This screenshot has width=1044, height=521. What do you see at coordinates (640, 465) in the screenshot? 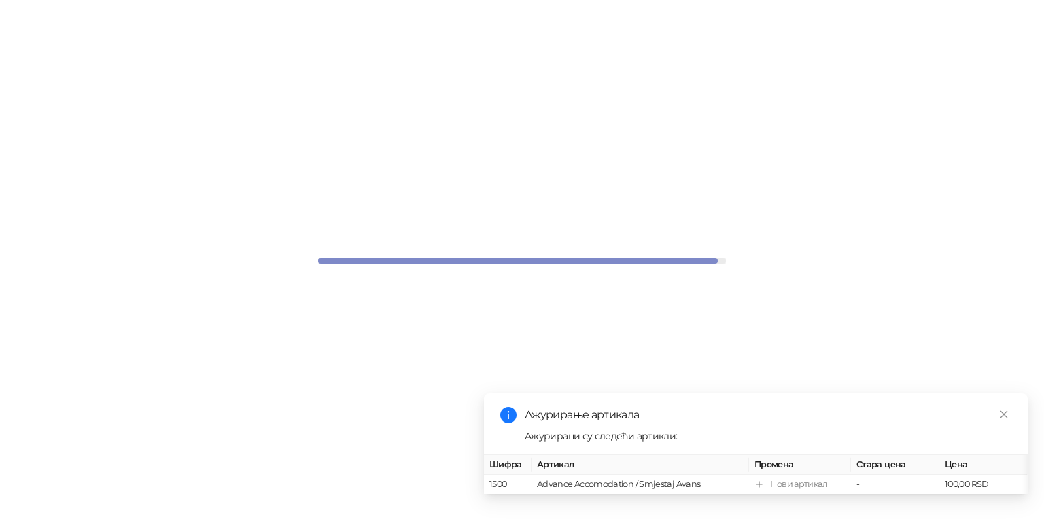
I see `th: Артикал` at bounding box center [640, 465].